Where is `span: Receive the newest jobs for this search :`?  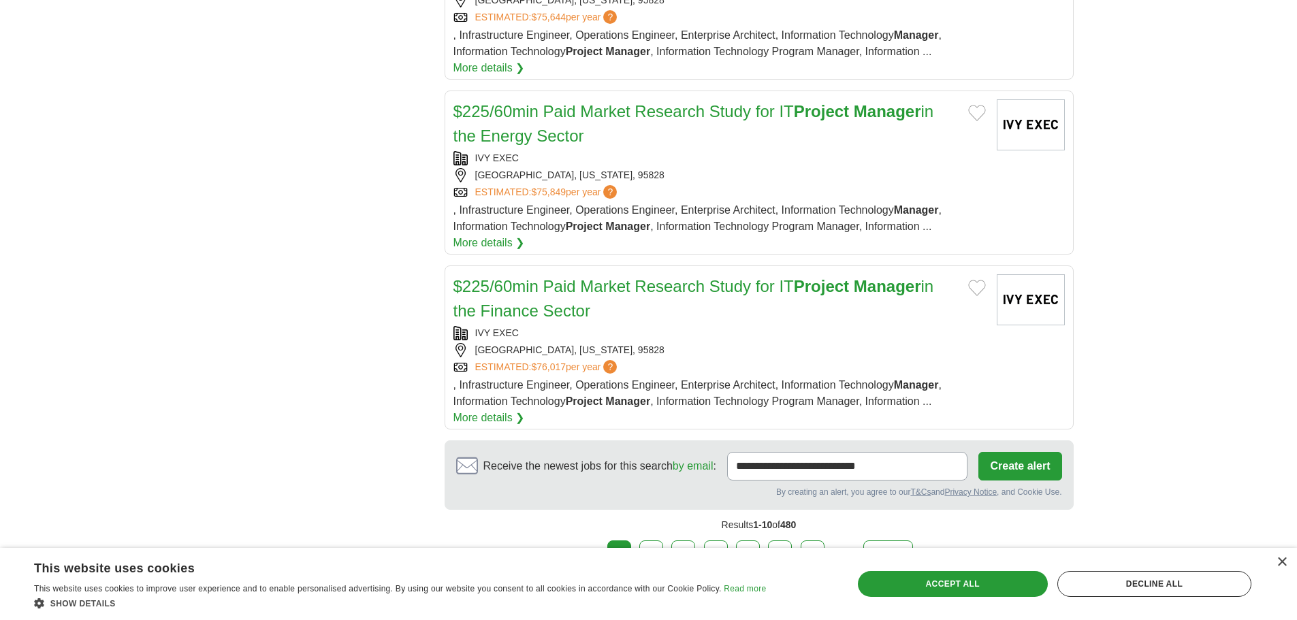
span: Receive the newest jobs for this search : is located at coordinates (600, 466).